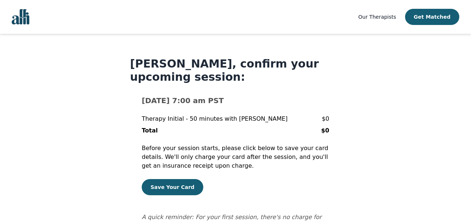  Describe the element at coordinates (150, 130) in the screenshot. I see `b: Total` at that location.